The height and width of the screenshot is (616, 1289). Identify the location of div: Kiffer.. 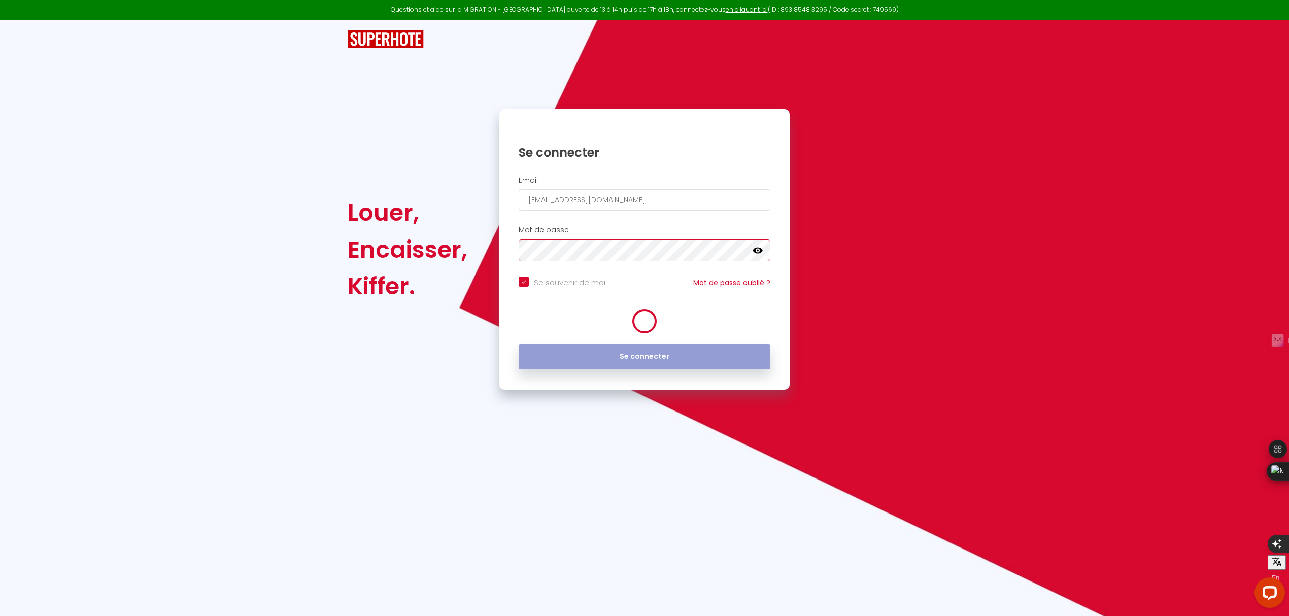
(408, 286).